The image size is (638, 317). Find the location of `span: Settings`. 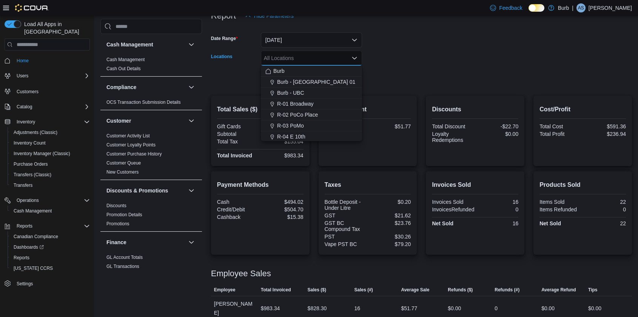

span: Settings is located at coordinates (52, 284).